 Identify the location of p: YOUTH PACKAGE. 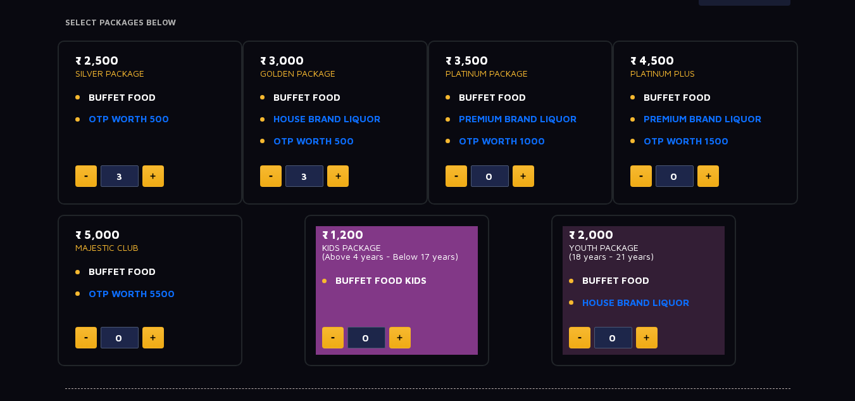
(643, 247).